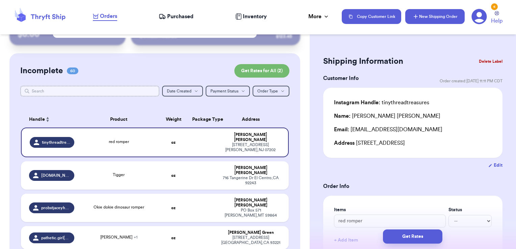 The image size is (516, 249). I want to click on button: Edit, so click(495, 165).